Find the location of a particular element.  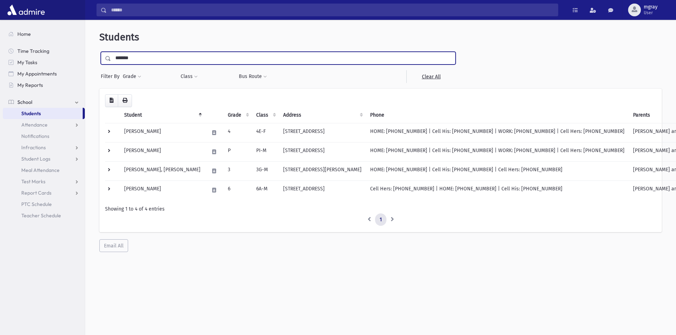

a: Meal Attendance is located at coordinates (44, 170).